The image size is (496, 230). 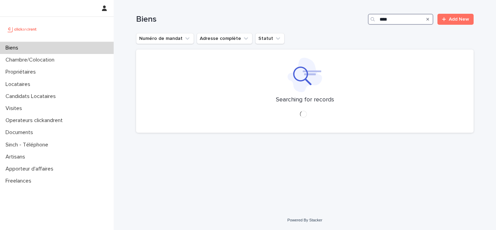 What do you see at coordinates (28, 145) in the screenshot?
I see `p: Sinch - Téléphone` at bounding box center [28, 145].